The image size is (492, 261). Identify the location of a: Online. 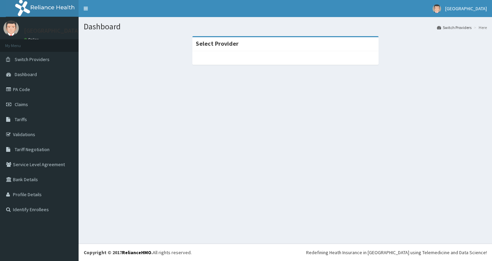
(32, 40).